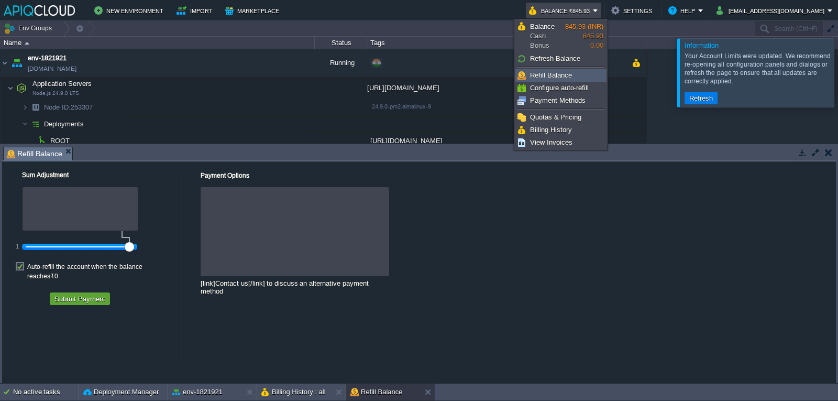 This screenshot has height=401, width=838. I want to click on div: Tags, so click(451, 42).